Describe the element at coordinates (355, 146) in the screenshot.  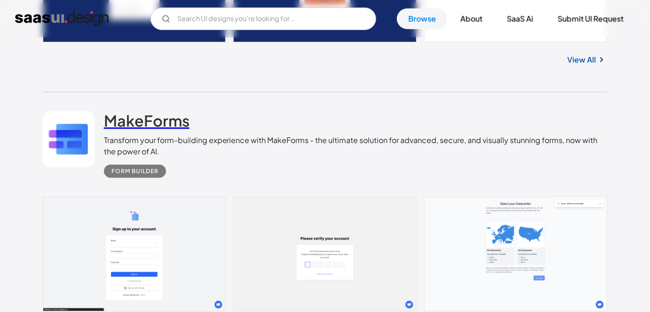
I see `div: Transform your form-building experience with MakeForms - the ultimate solution for advanced, secu...` at that location.